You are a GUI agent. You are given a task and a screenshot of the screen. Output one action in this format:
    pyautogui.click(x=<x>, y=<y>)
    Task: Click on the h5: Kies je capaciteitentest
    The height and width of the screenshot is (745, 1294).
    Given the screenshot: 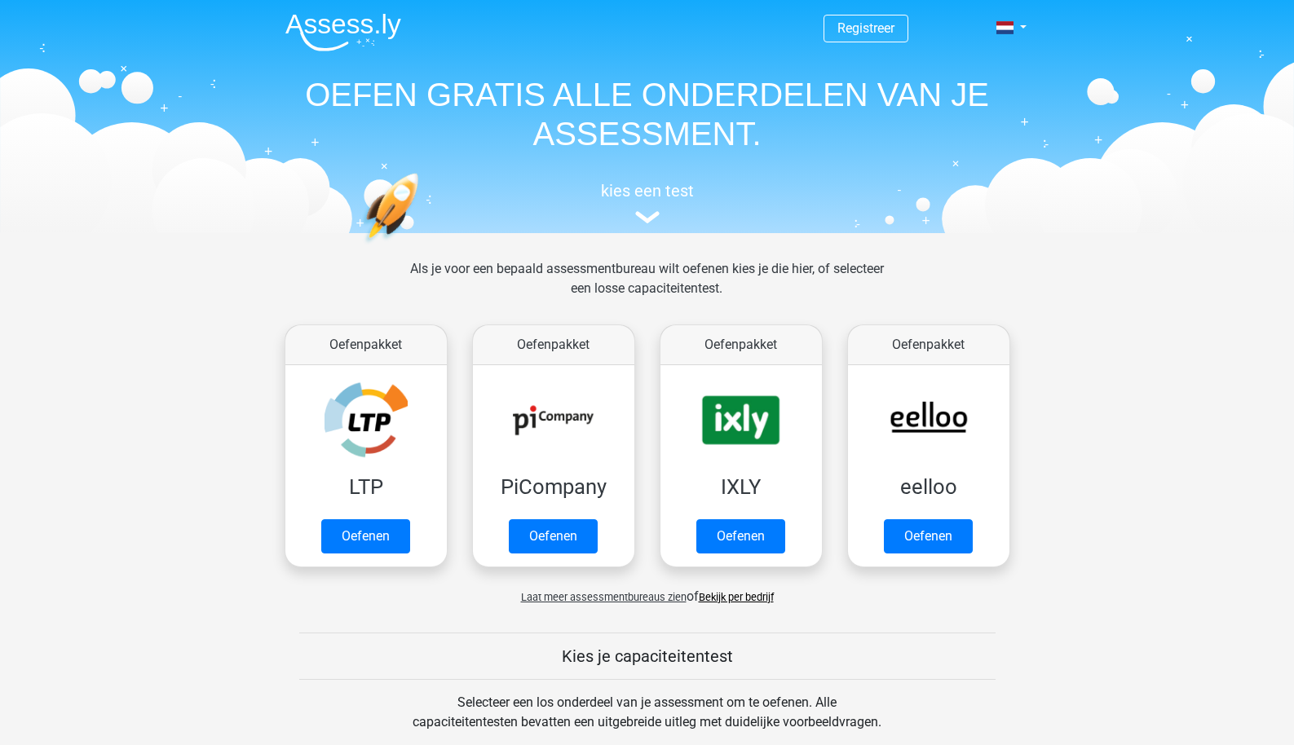 What is the action you would take?
    pyautogui.click(x=647, y=656)
    